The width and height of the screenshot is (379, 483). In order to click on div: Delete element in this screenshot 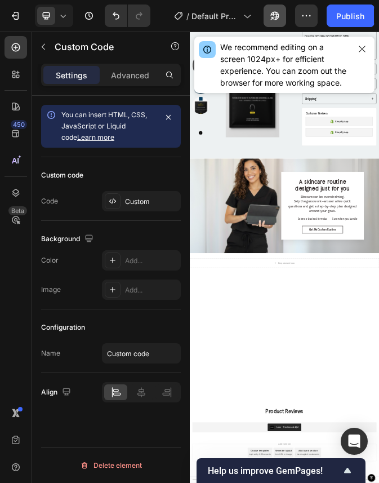, I will do `click(111, 466)`.